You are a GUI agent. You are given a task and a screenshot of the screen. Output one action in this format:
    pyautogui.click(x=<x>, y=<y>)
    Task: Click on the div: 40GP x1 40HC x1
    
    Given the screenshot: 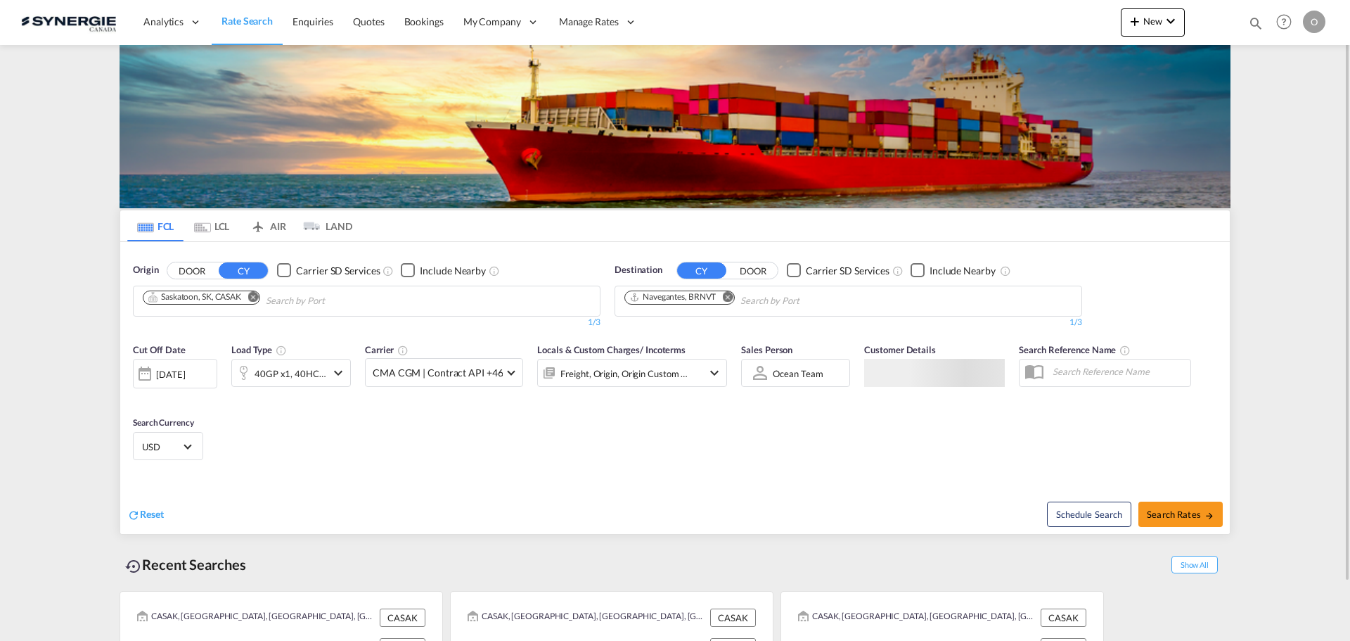 What is the action you would take?
    pyautogui.click(x=290, y=373)
    